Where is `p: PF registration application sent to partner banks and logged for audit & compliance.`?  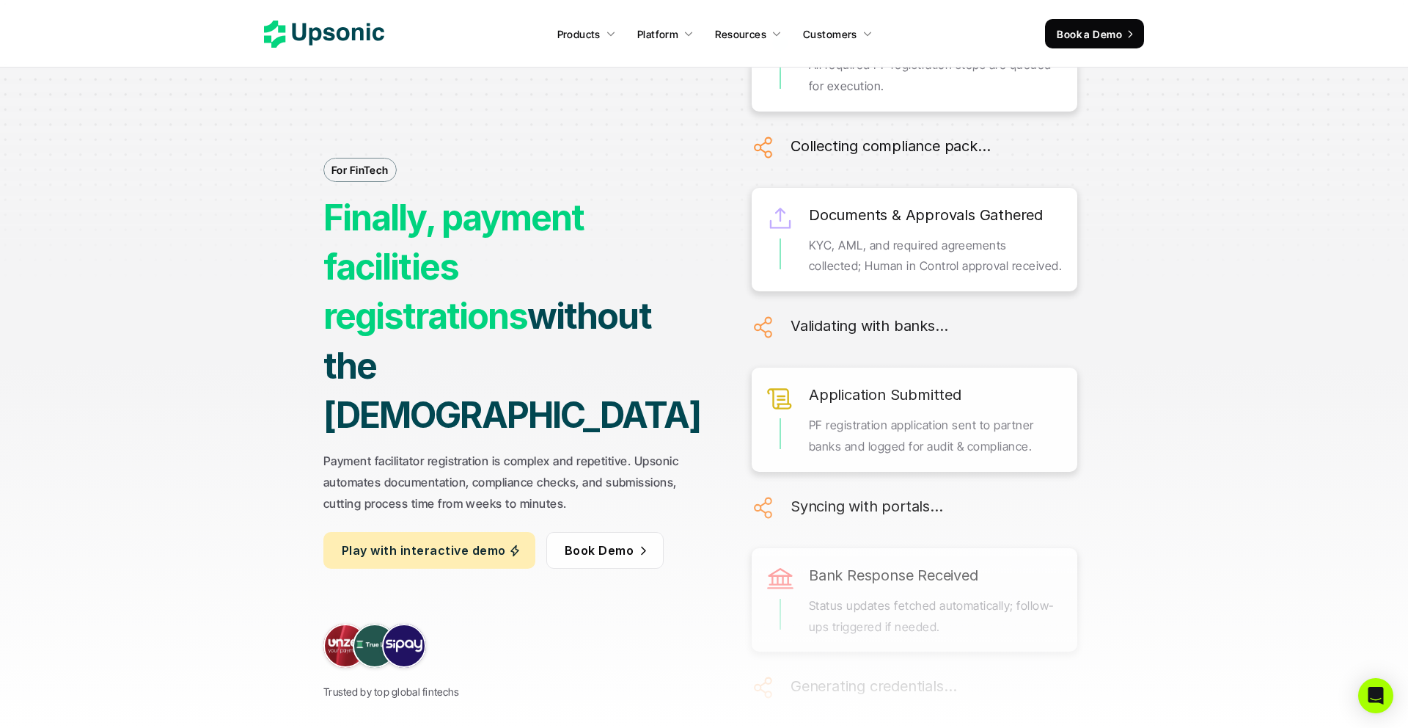
p: PF registration application sent to partner banks and logged for audit & compliance. is located at coordinates (936, 436).